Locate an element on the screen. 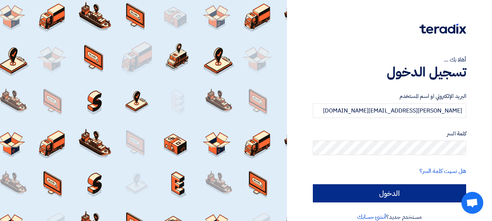 Image resolution: width=492 pixels, height=221 pixels. label: كلمة السر is located at coordinates (390, 134).